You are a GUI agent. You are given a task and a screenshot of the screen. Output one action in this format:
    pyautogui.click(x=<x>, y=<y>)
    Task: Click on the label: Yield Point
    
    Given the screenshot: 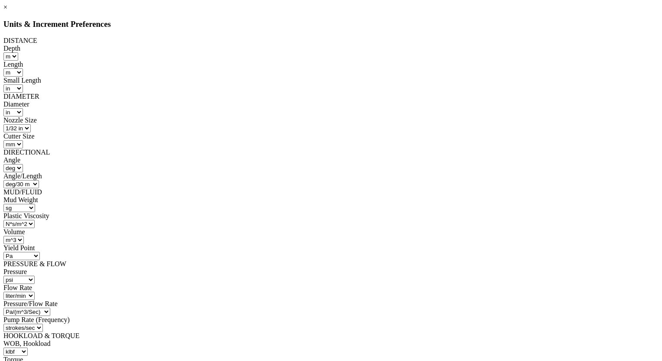 What is the action you would take?
    pyautogui.click(x=19, y=248)
    